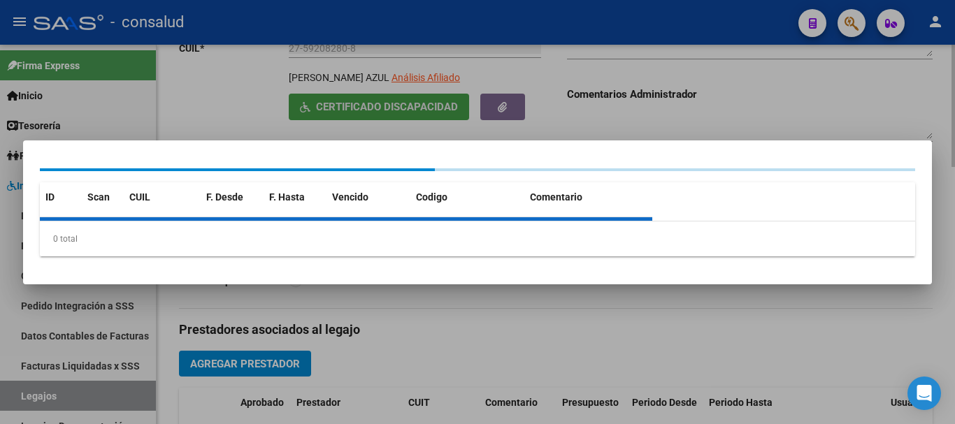  Describe the element at coordinates (431, 197) in the screenshot. I see `span: Codigo` at that location.